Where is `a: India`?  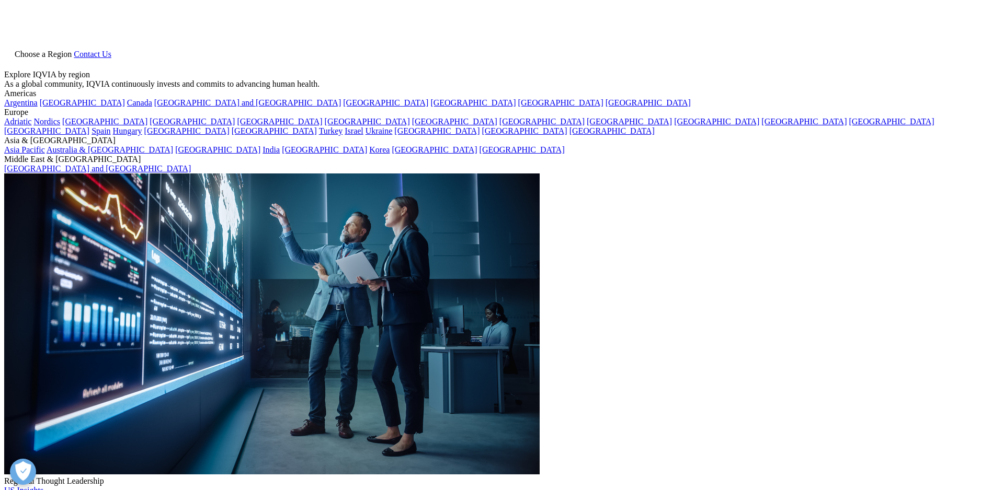
a: India is located at coordinates (271, 150).